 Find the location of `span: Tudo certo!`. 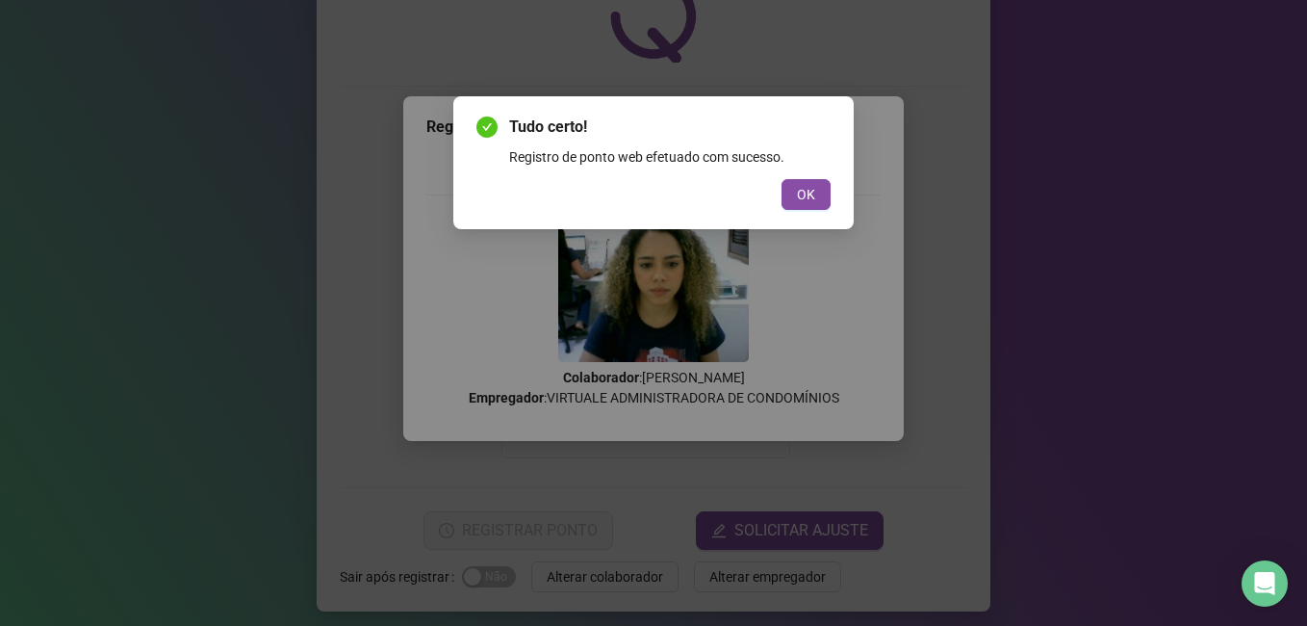

span: Tudo certo! is located at coordinates (670, 127).